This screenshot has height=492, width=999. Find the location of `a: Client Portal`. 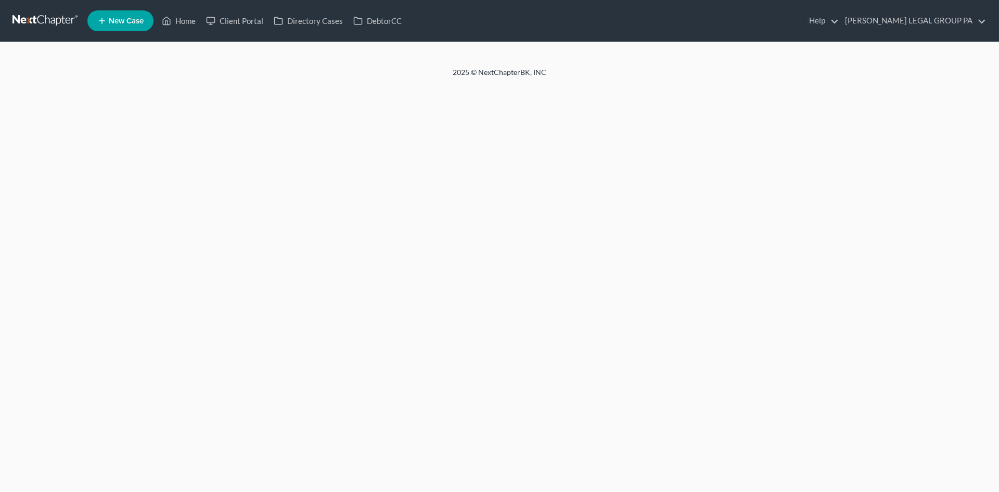

a: Client Portal is located at coordinates (235, 21).